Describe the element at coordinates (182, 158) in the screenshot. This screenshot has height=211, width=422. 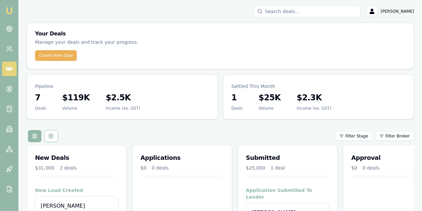
I see `h3: Applications` at that location.